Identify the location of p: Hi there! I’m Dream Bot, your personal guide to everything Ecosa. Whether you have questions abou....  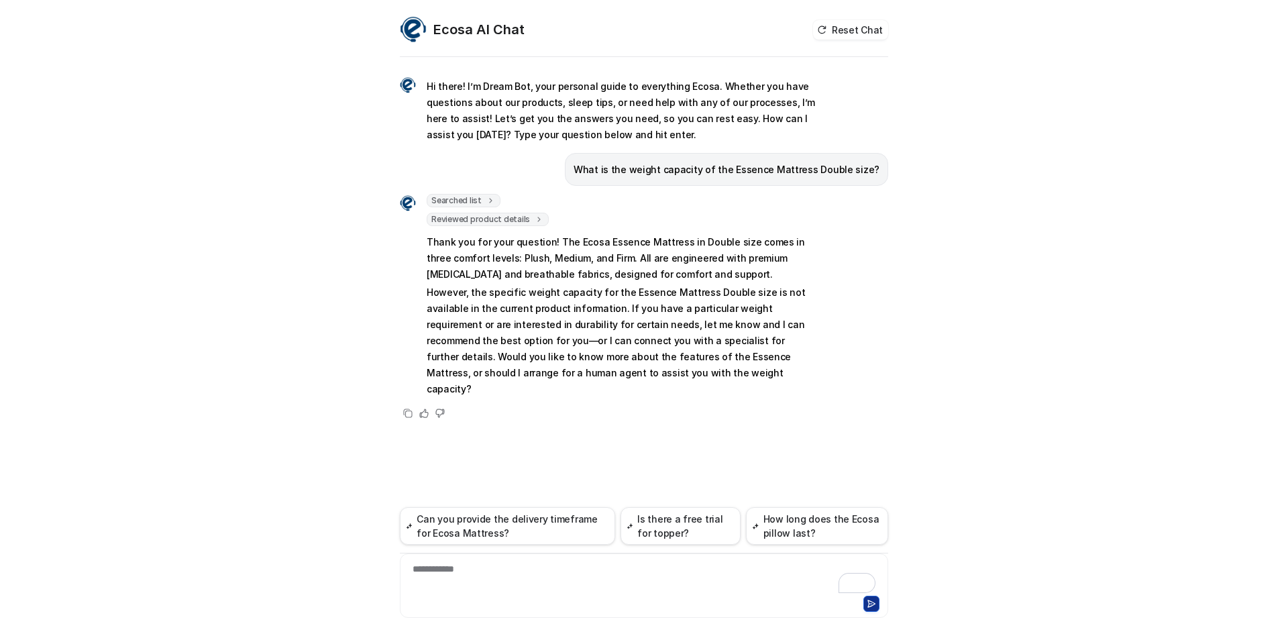
(622, 111).